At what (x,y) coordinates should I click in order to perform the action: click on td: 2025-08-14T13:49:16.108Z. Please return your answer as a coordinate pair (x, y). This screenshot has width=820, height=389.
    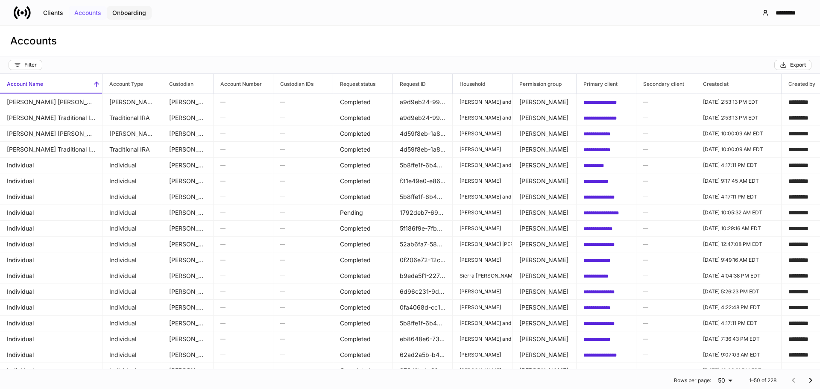
    Looking at the image, I should click on (739, 260).